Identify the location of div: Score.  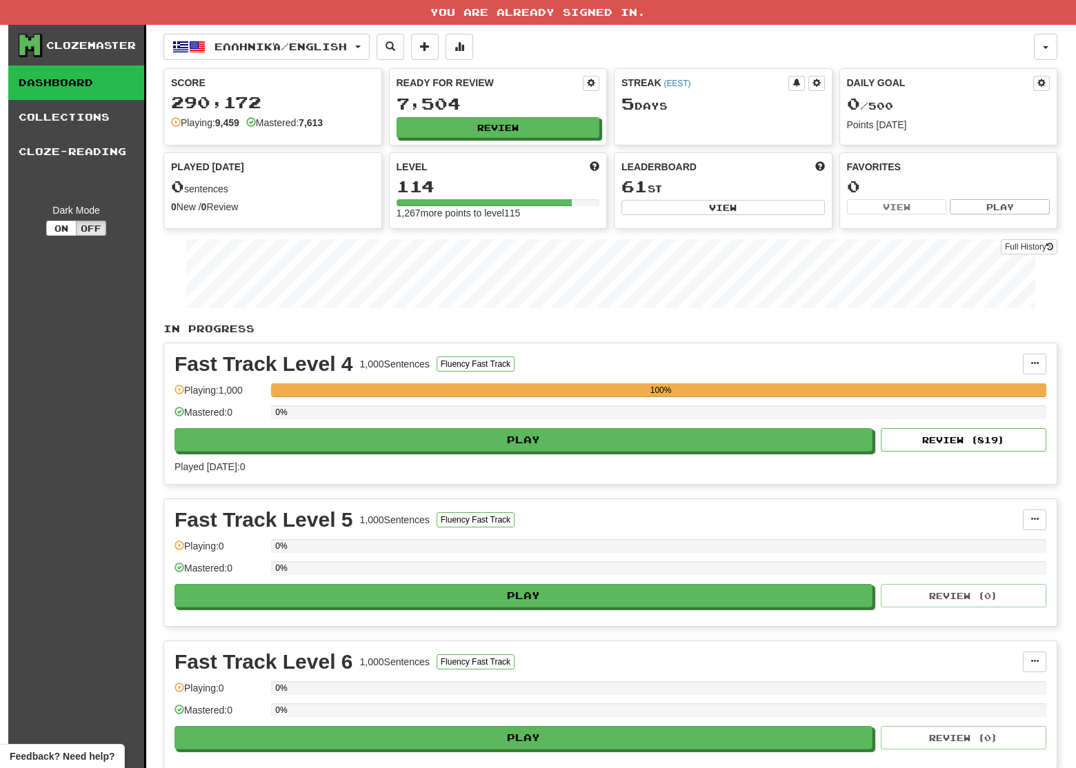
(272, 83).